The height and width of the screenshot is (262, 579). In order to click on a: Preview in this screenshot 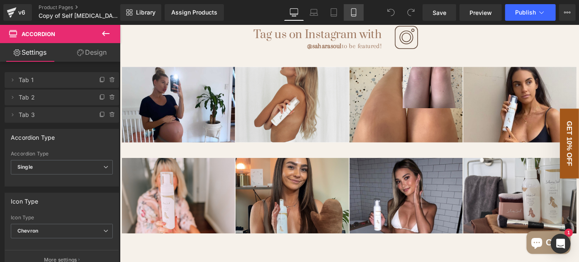, I will do `click(481, 12)`.